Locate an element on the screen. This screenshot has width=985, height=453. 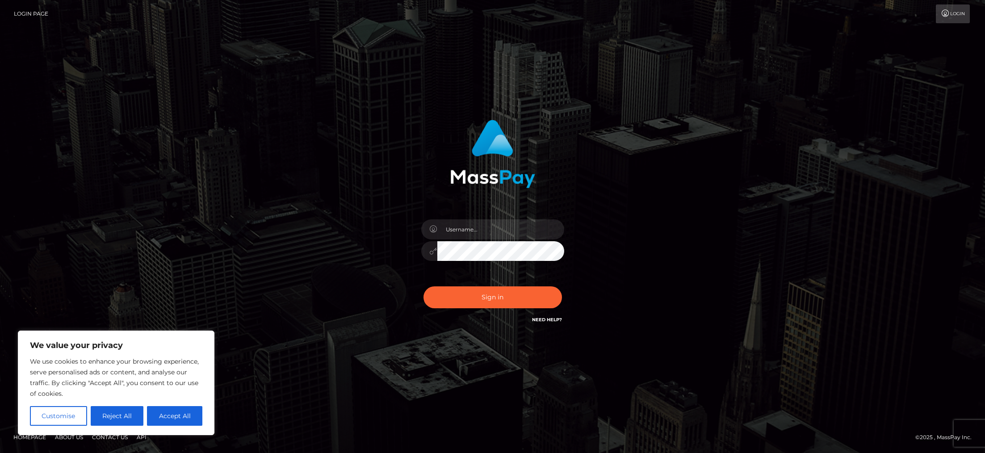
div: We value your privacy is located at coordinates (116, 383).